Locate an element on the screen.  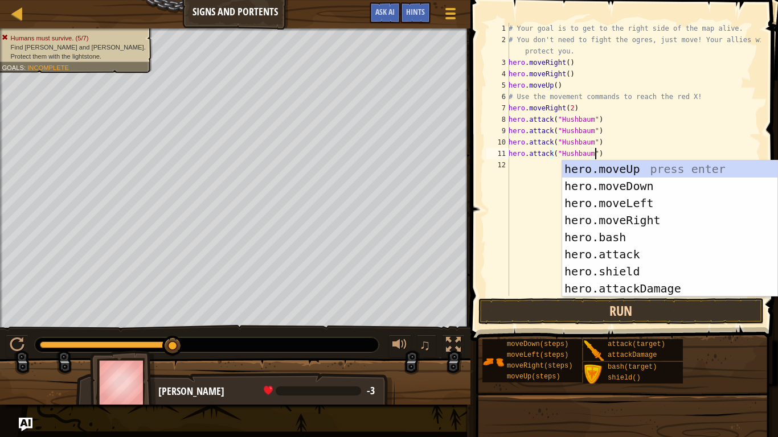
span: Hints is located at coordinates (415, 11).